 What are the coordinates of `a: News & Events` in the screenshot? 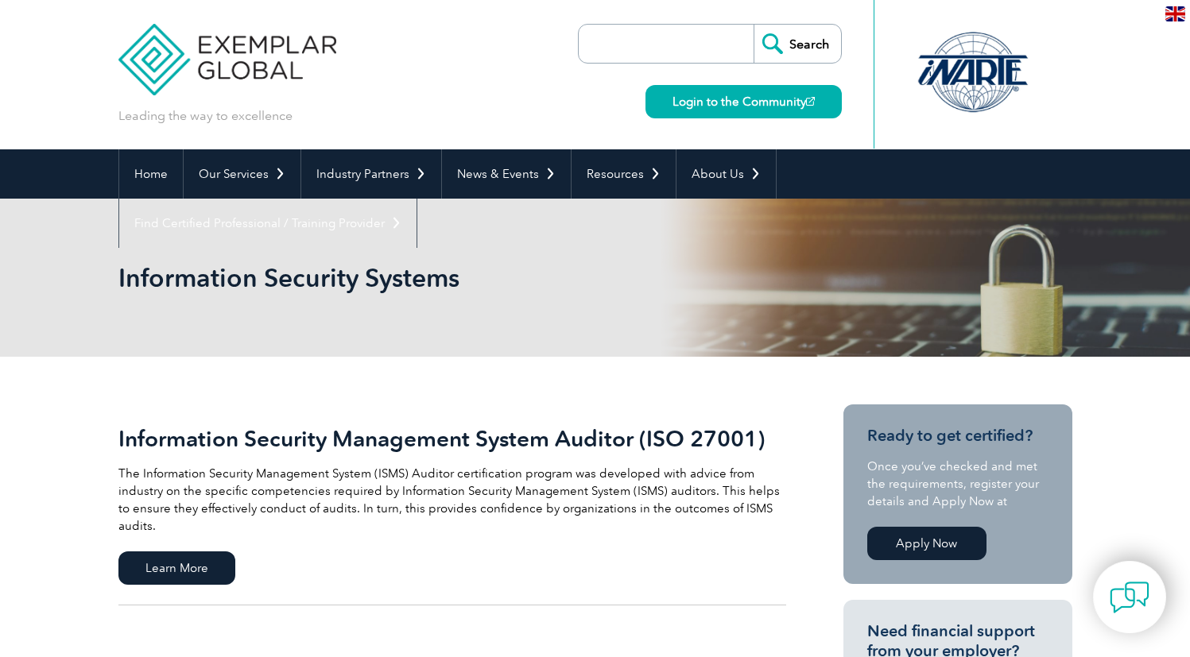 It's located at (506, 174).